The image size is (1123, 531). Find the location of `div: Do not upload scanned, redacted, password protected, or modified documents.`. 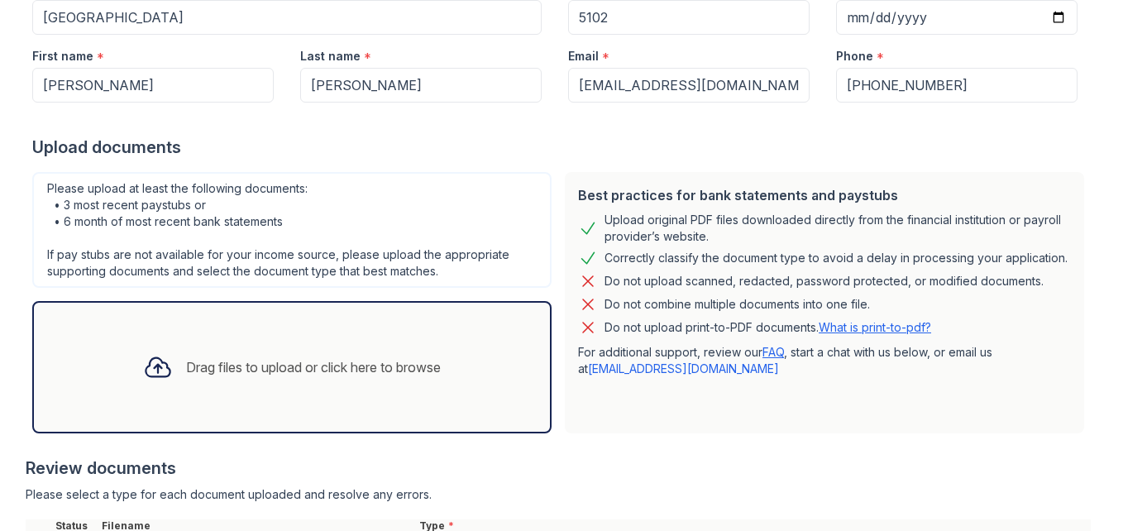

div: Do not upload scanned, redacted, password protected, or modified documents. is located at coordinates (823, 281).